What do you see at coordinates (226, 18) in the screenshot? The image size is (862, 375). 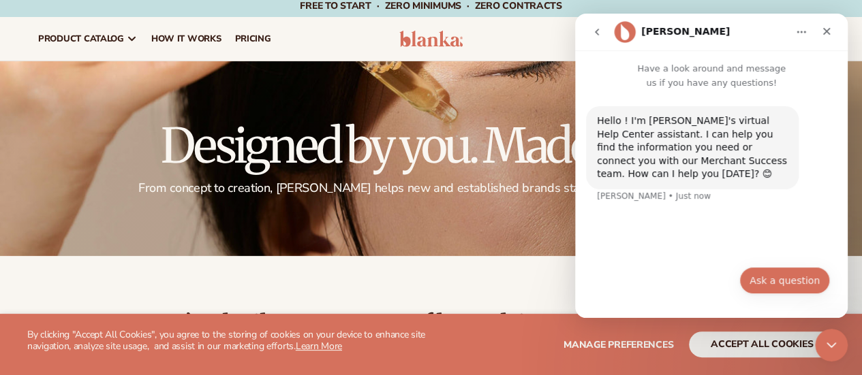 I see `button: Home` at bounding box center [226, 18].